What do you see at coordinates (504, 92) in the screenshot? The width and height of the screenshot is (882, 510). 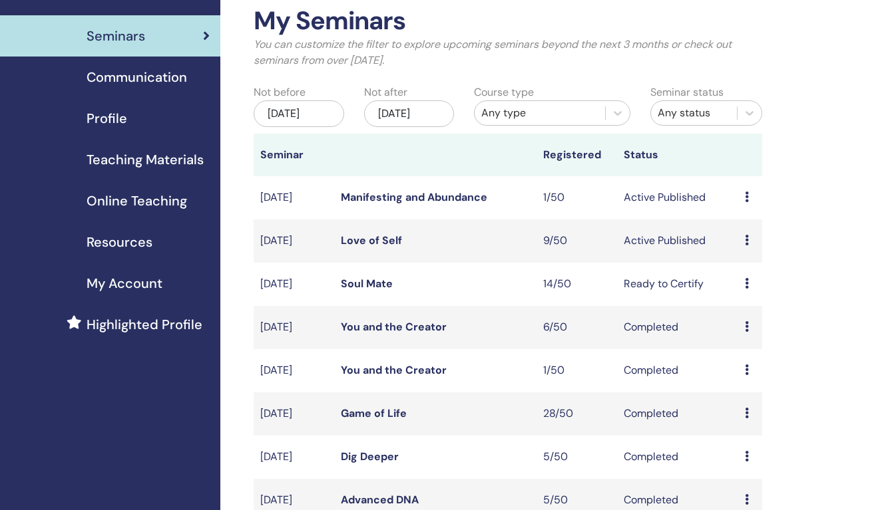 I see `label: Course type` at bounding box center [504, 92].